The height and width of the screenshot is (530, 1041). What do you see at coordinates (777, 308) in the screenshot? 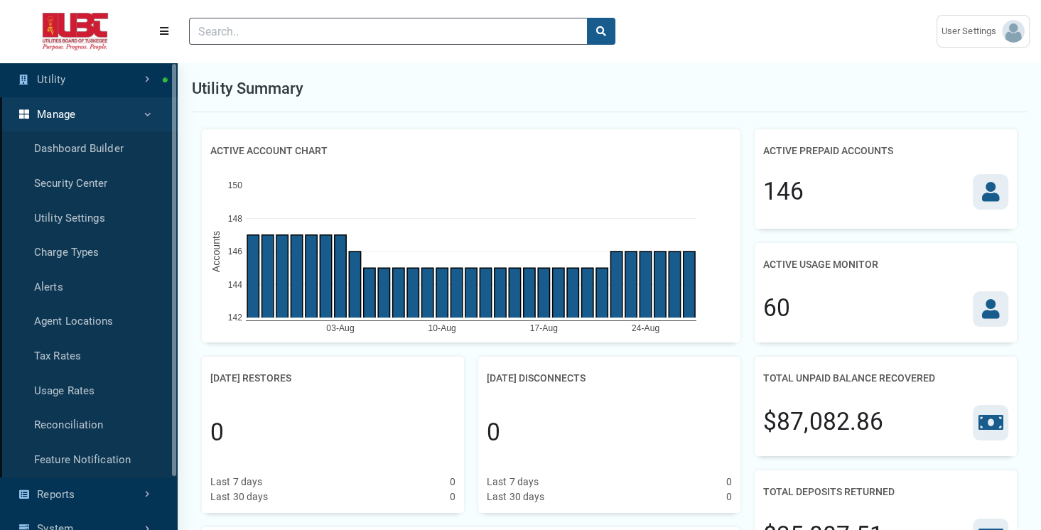
I see `div: 60` at bounding box center [777, 308].